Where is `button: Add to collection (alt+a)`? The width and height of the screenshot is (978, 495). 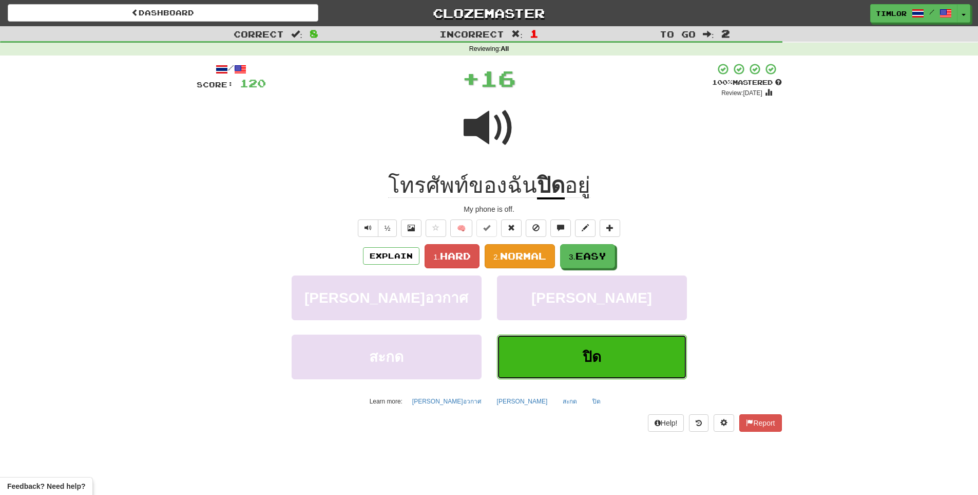
button: Add to collection (alt+a) is located at coordinates (610, 228).